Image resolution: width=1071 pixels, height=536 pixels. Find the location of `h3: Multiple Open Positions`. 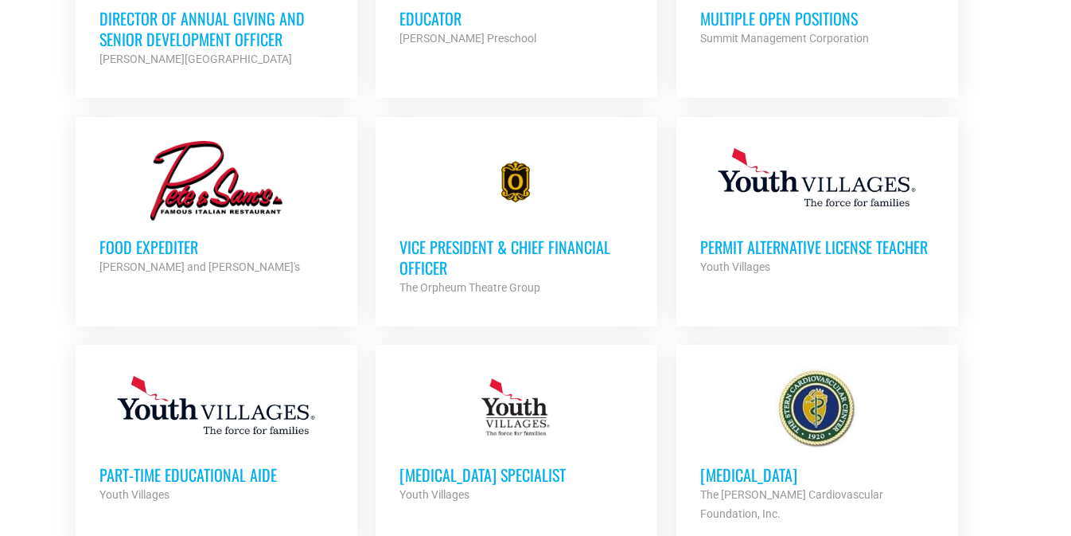

h3: Multiple Open Positions is located at coordinates (817, 18).